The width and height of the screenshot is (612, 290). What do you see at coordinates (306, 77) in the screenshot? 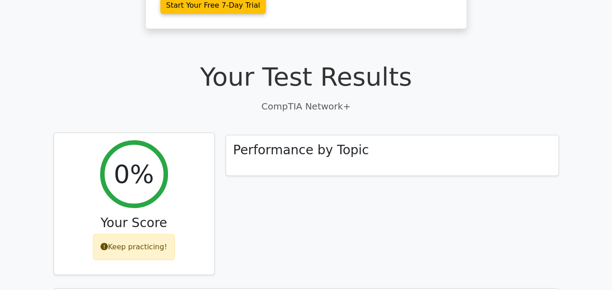
I see `h1: Your Test Results` at bounding box center [306, 77].